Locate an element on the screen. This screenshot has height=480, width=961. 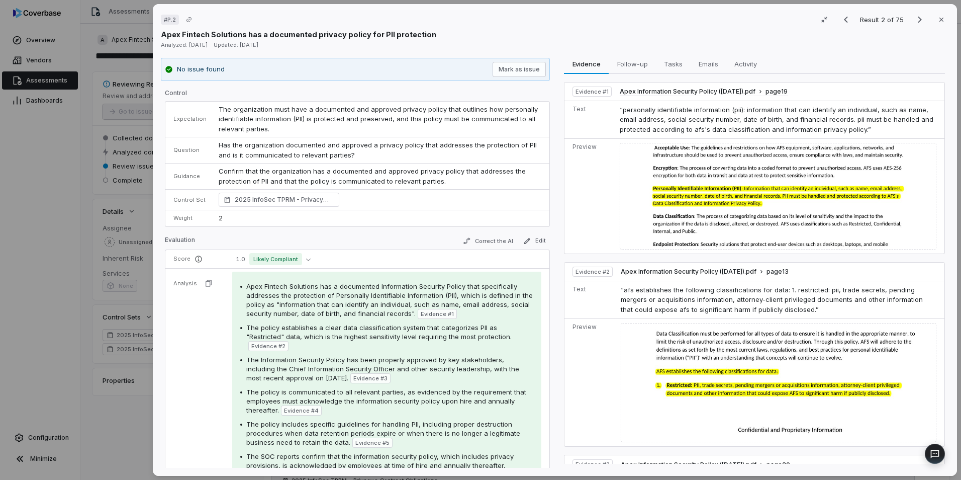
span: “personally identifiable information (pii): information that can identify an individual, such as ... is located at coordinates (777, 119).